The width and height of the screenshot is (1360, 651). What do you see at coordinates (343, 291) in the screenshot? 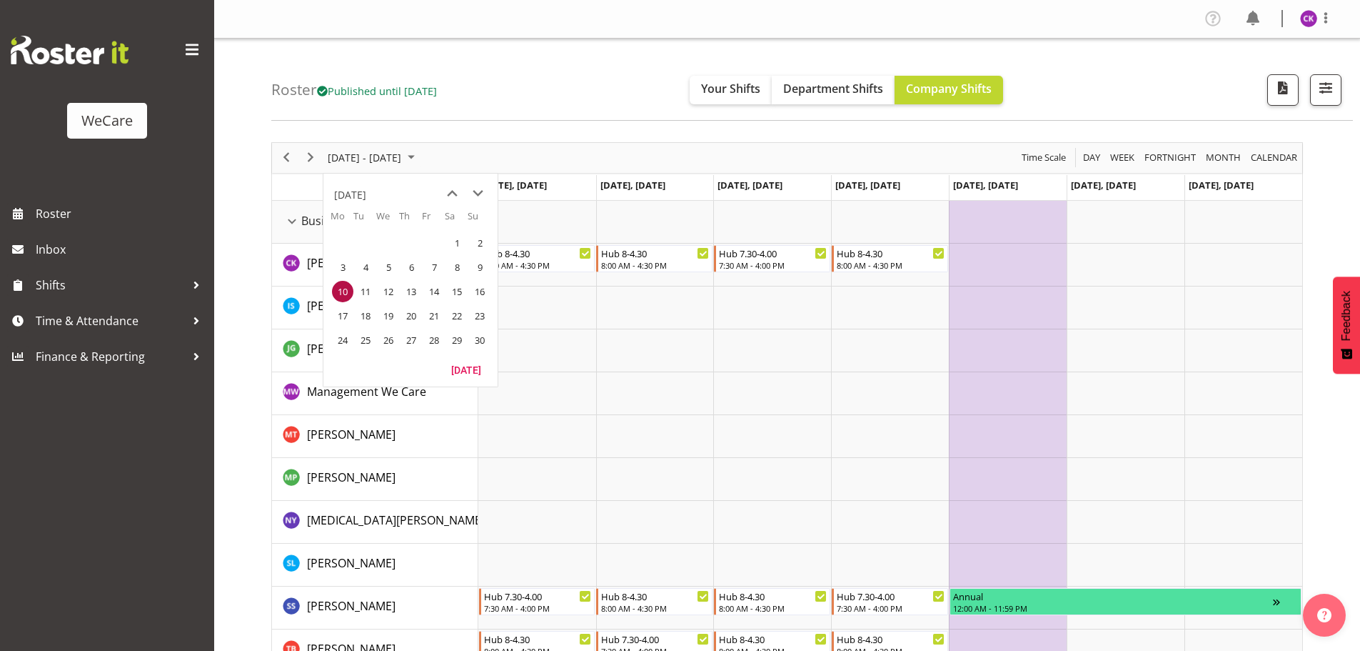
I see `span: Monday, November 10, 2025` at bounding box center [343, 291].